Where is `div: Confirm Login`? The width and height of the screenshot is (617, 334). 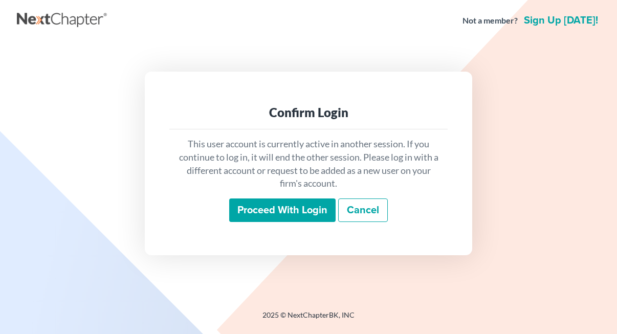
div: Confirm Login is located at coordinates (309, 113).